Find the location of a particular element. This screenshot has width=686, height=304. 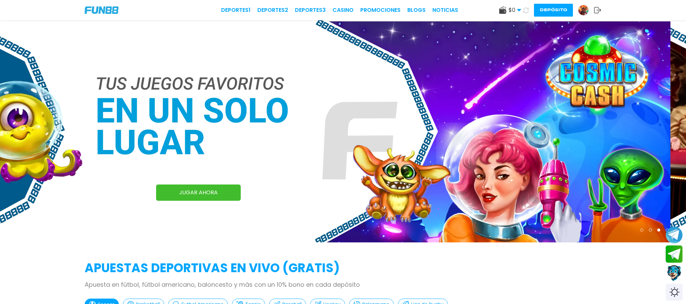

button: Contact customer service is located at coordinates (674, 273).